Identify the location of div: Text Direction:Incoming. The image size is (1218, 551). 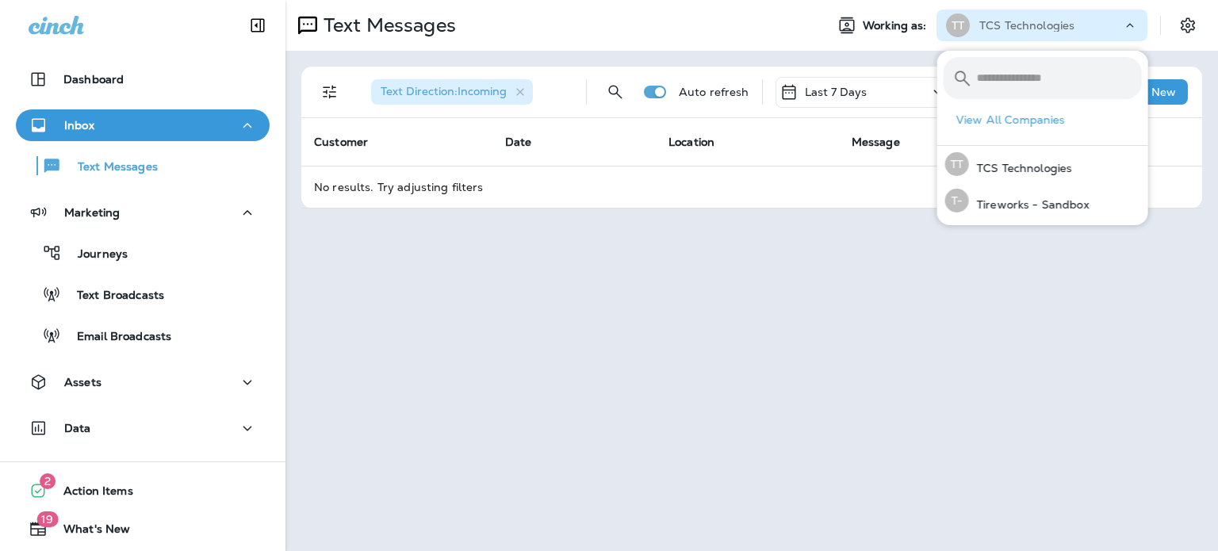
(452, 92).